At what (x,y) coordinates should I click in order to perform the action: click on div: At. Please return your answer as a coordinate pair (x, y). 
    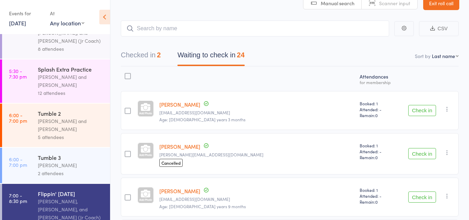
    Looking at the image, I should click on (67, 13).